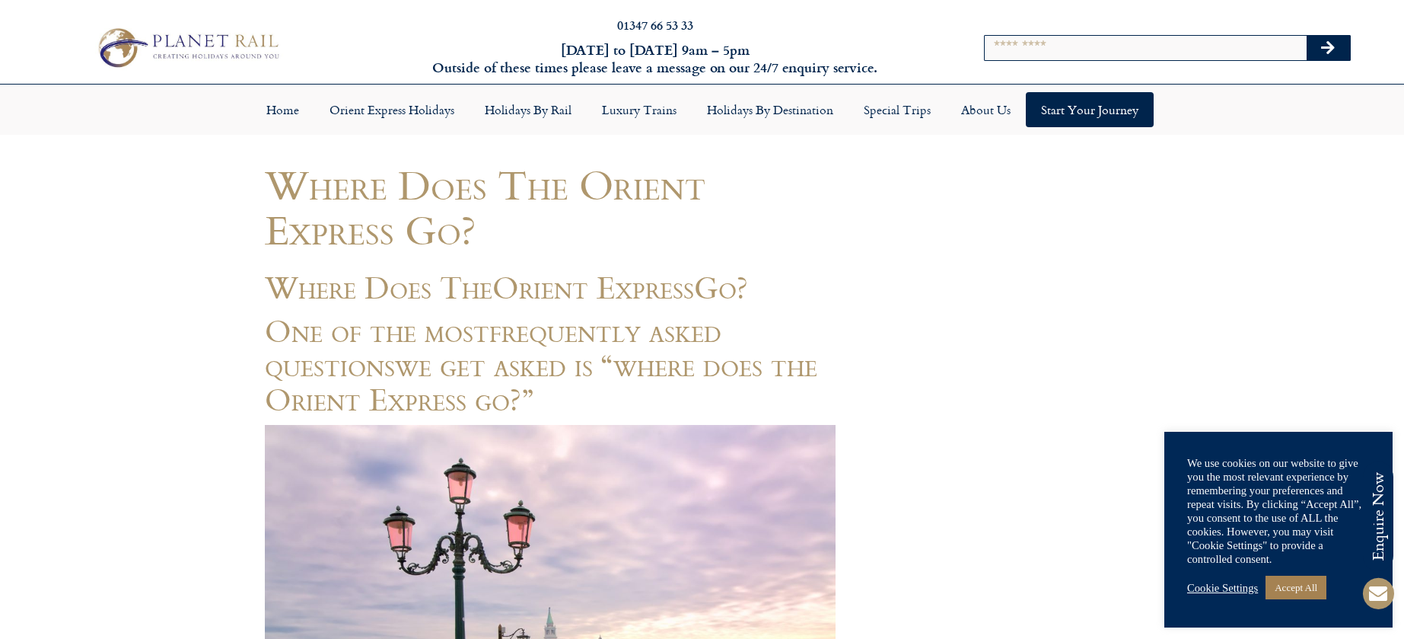  Describe the element at coordinates (528, 110) in the screenshot. I see `a: Holidays by Rail` at that location.